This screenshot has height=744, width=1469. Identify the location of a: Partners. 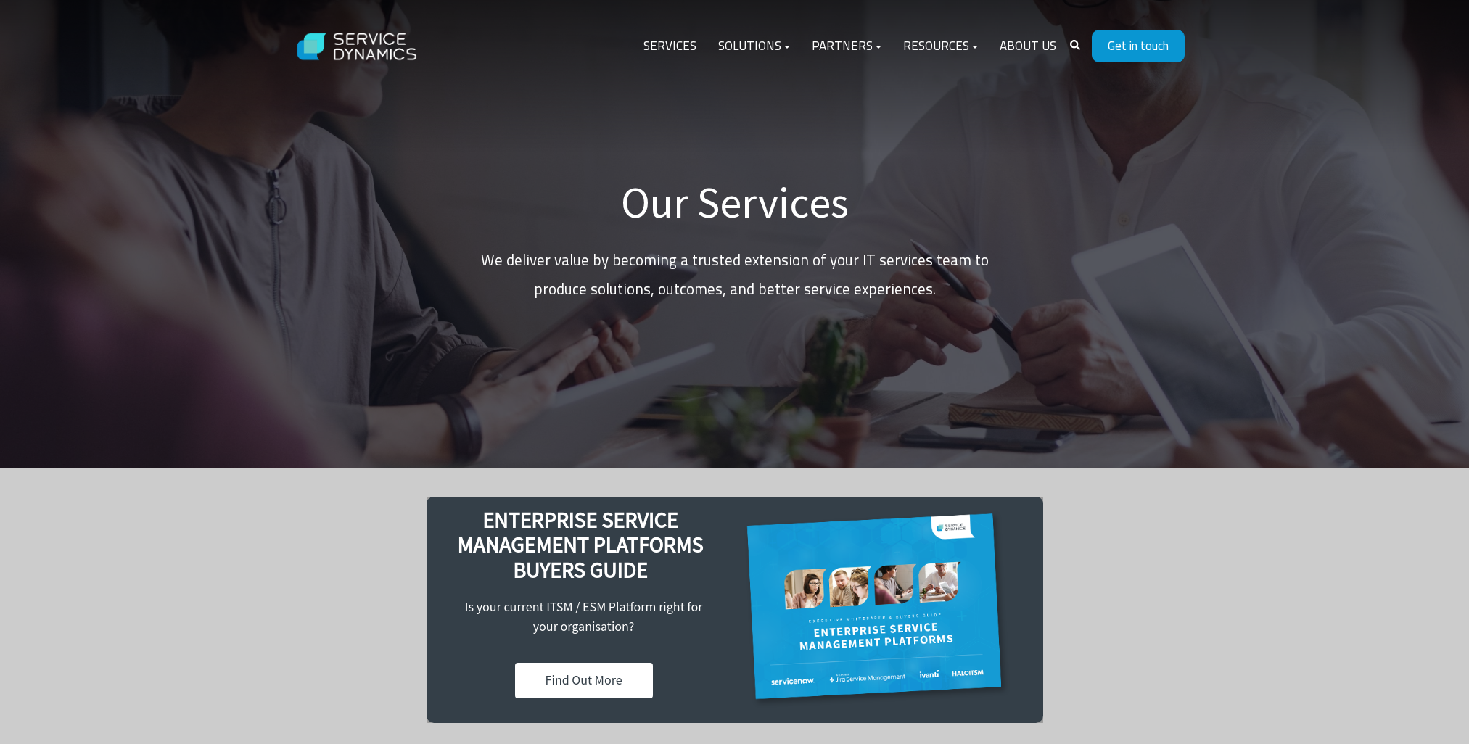
(847, 46).